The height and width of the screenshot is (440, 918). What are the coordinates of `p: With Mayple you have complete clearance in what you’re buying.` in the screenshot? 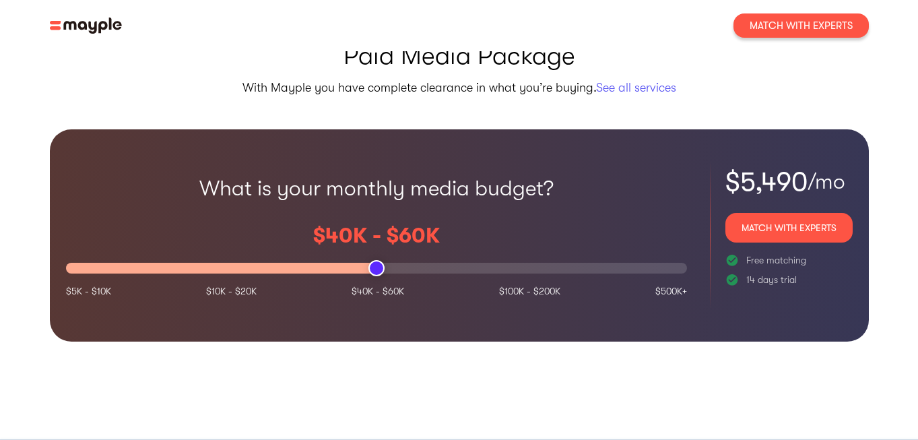 It's located at (459, 88).